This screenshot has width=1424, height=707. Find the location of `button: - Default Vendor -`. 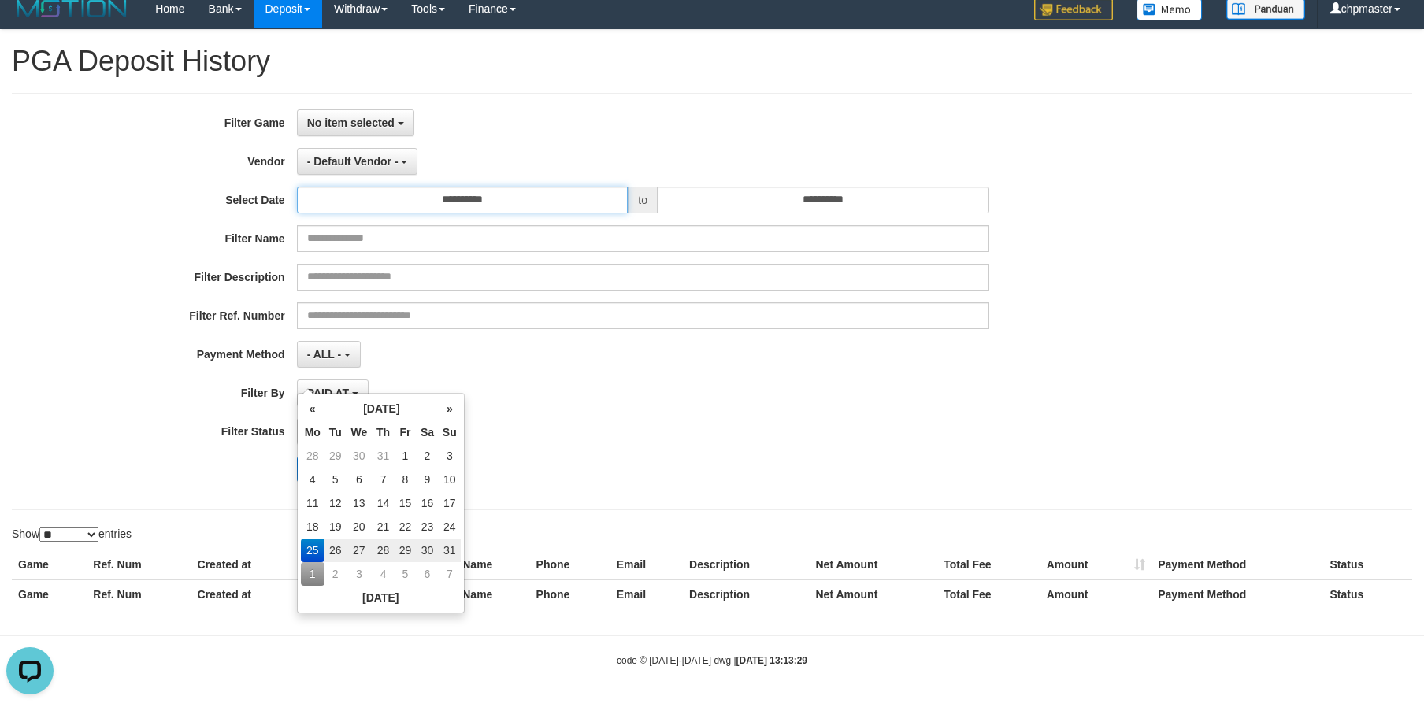

button: - Default Vendor - is located at coordinates (358, 161).